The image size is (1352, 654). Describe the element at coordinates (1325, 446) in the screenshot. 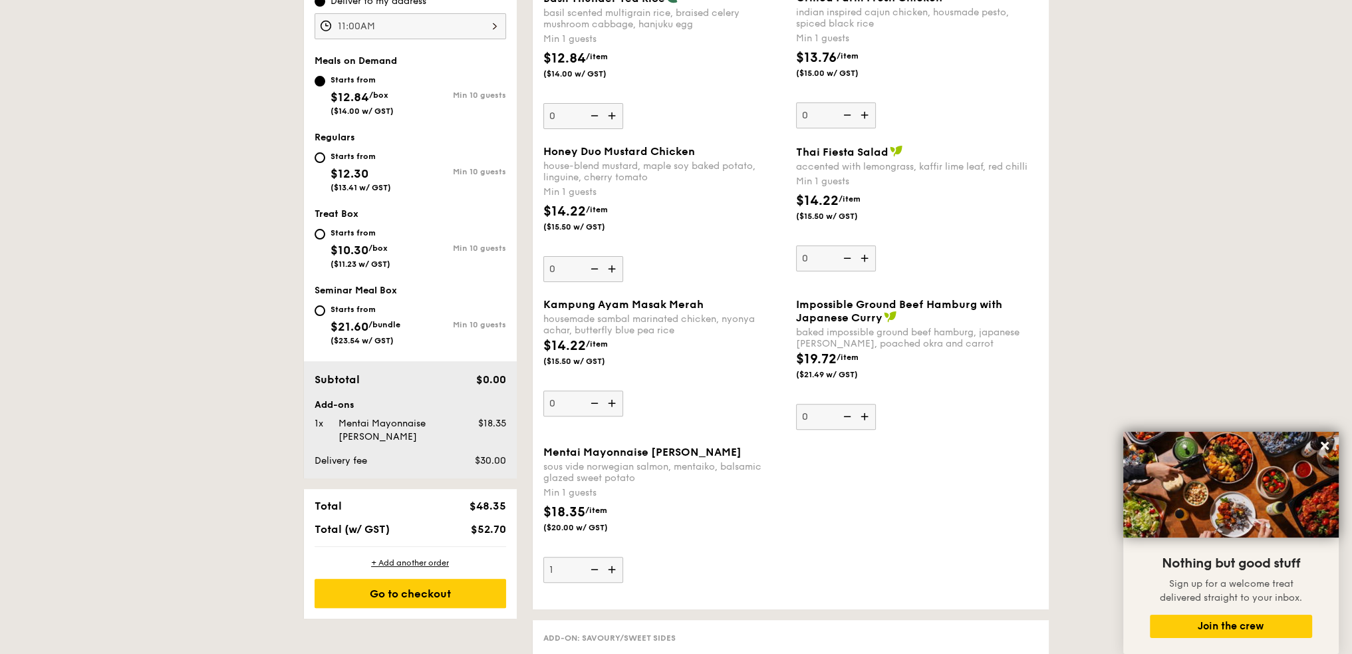

I see `button: Close` at that location.